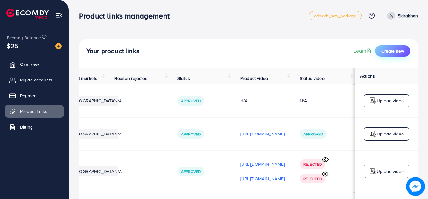 The height and width of the screenshot is (199, 428). Describe the element at coordinates (393, 51) in the screenshot. I see `button: Create new` at that location.